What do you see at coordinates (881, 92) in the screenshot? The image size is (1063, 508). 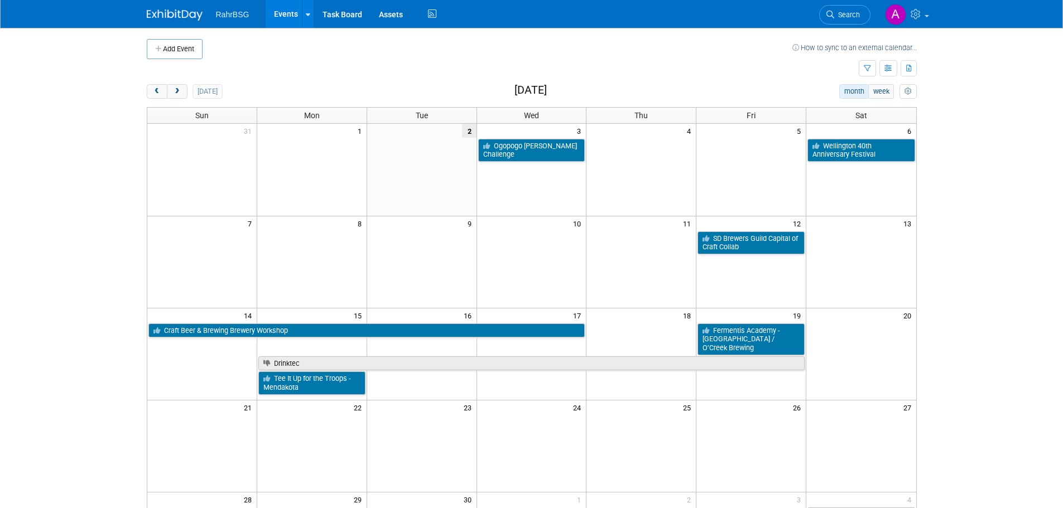 I see `button: week` at bounding box center [881, 92].